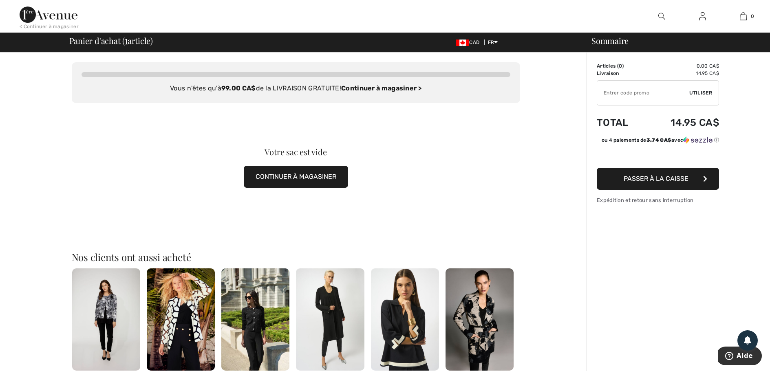  Describe the element at coordinates (296, 152) in the screenshot. I see `div: Votre sac est vide` at that location.